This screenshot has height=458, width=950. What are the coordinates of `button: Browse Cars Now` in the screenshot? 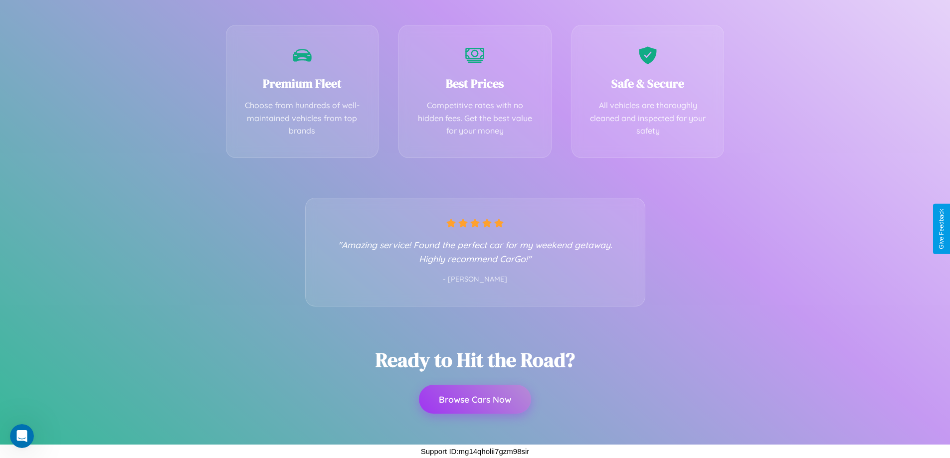 It's located at (475, 399).